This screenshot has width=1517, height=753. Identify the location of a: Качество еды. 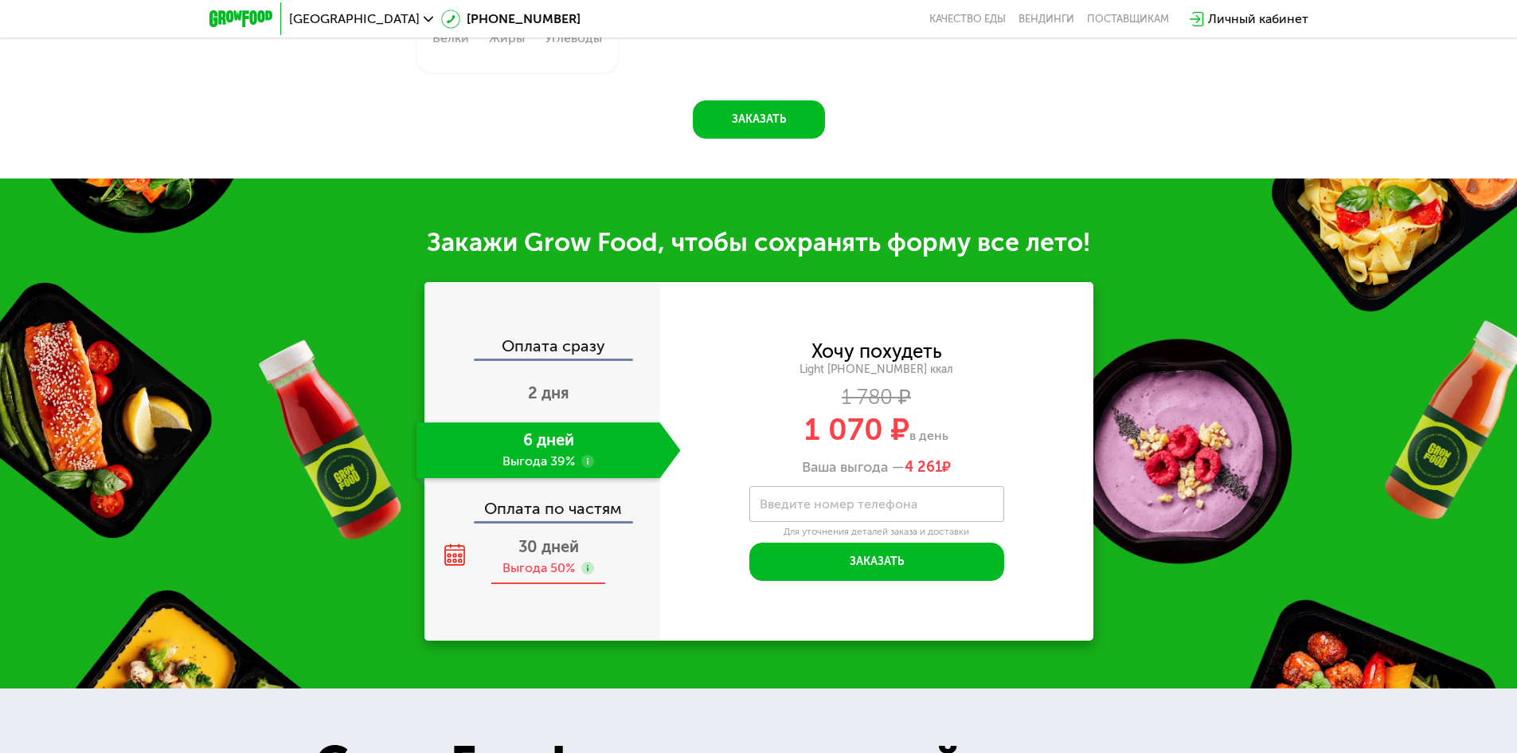
(968, 19).